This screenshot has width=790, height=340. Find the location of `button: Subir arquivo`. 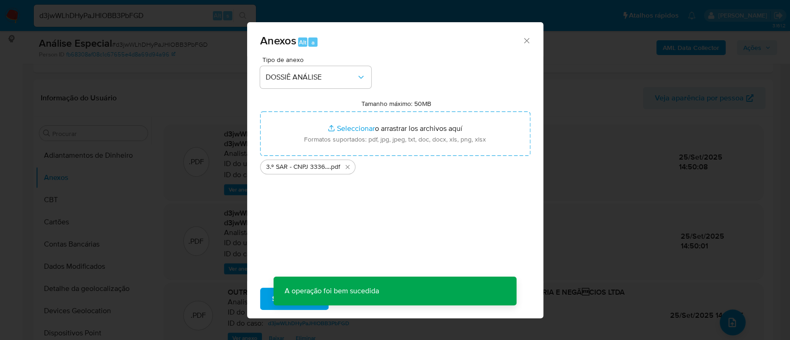

button: Subir arquivo is located at coordinates (294, 299).